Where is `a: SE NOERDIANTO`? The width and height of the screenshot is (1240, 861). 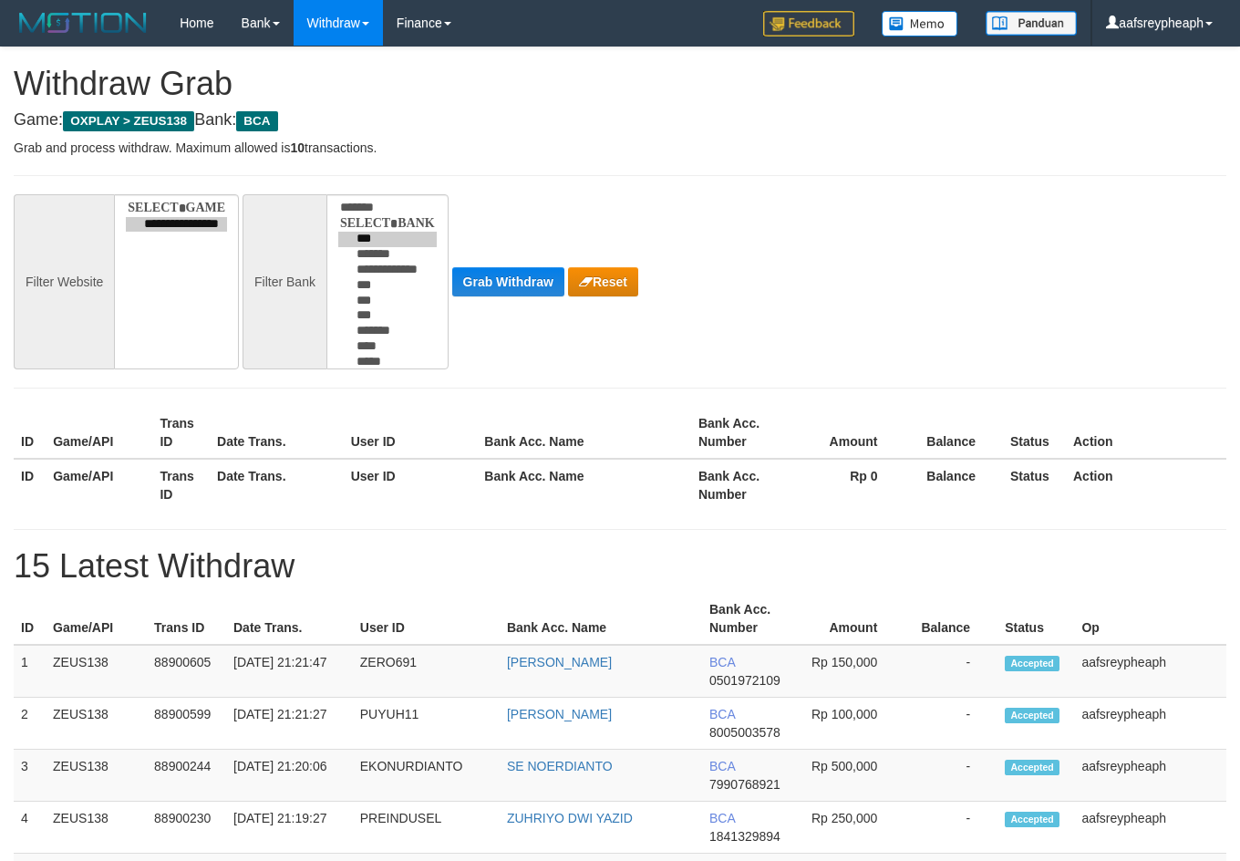
a: SE NOERDIANTO is located at coordinates (560, 766).